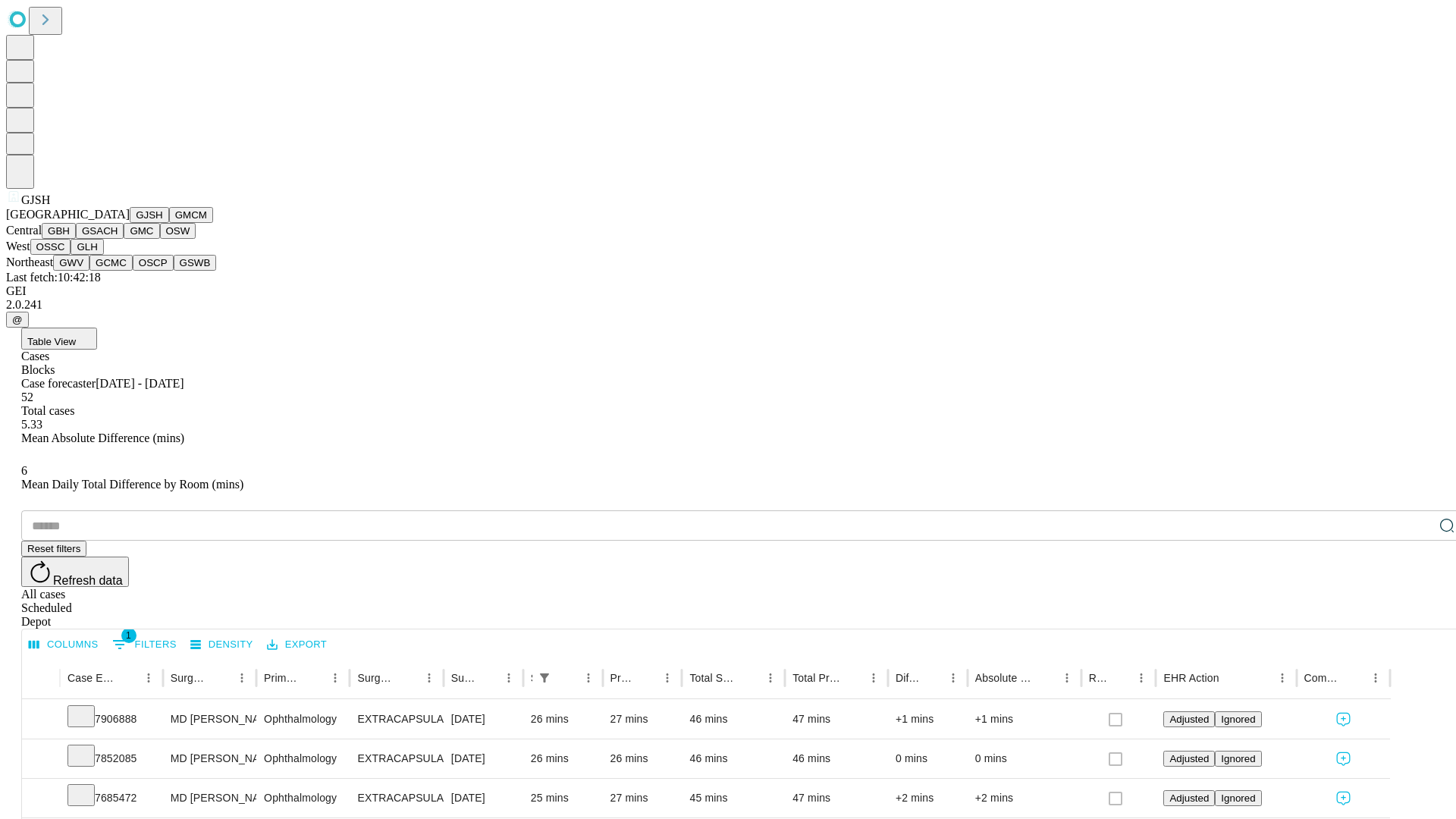 This screenshot has width=1456, height=819. I want to click on div: Total Scheduled Duration, so click(713, 677).